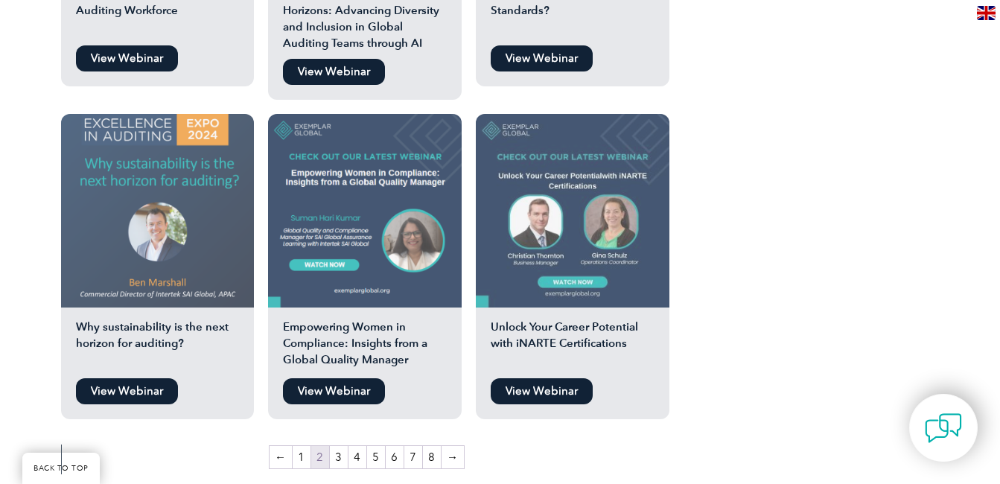 The height and width of the screenshot is (484, 1000). What do you see at coordinates (339, 457) in the screenshot?
I see `a: Page 3` at bounding box center [339, 457].